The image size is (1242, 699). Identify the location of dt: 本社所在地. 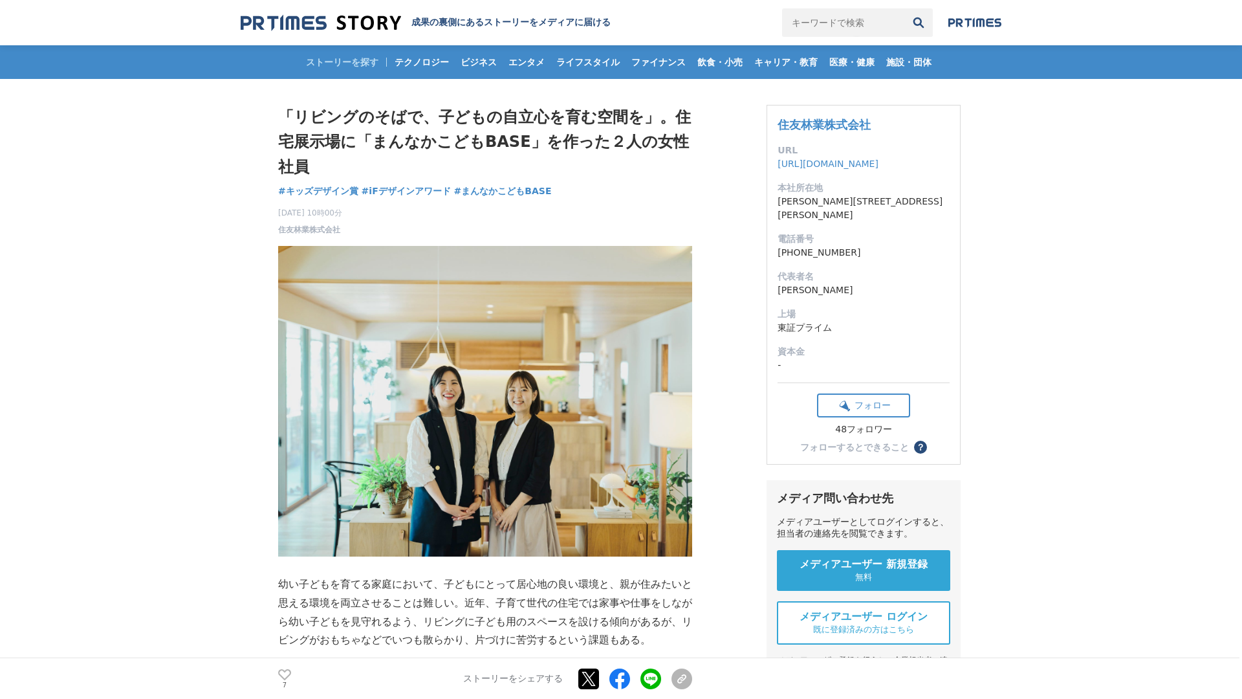
(864, 188).